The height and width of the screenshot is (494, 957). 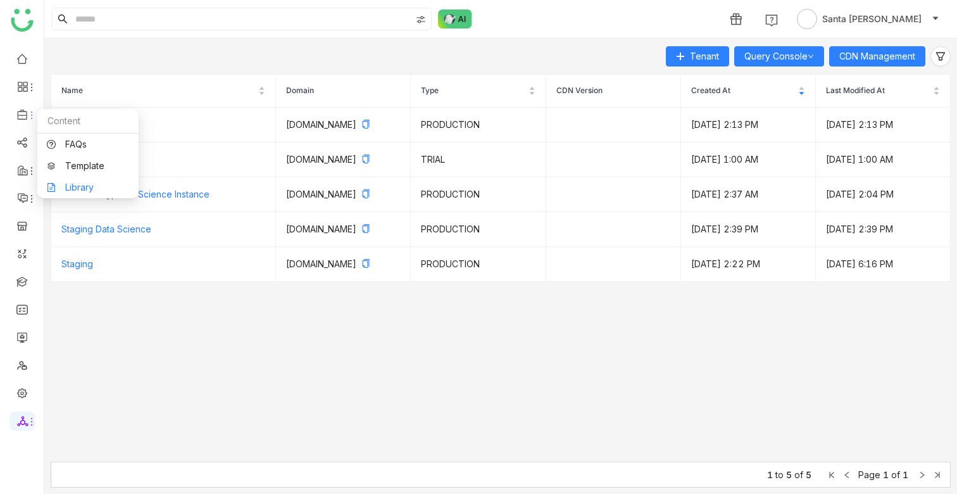 I want to click on span: CDN Management, so click(x=877, y=56).